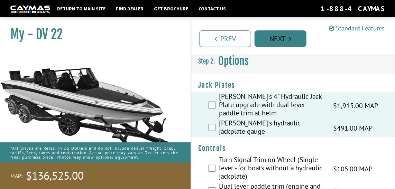 This screenshot has height=189, width=395. Describe the element at coordinates (95, 153) in the screenshot. I see `p: *All prices are Retail in US Dollars and do not include dealer freight, prep, tariffs, fees, taxe...` at that location.